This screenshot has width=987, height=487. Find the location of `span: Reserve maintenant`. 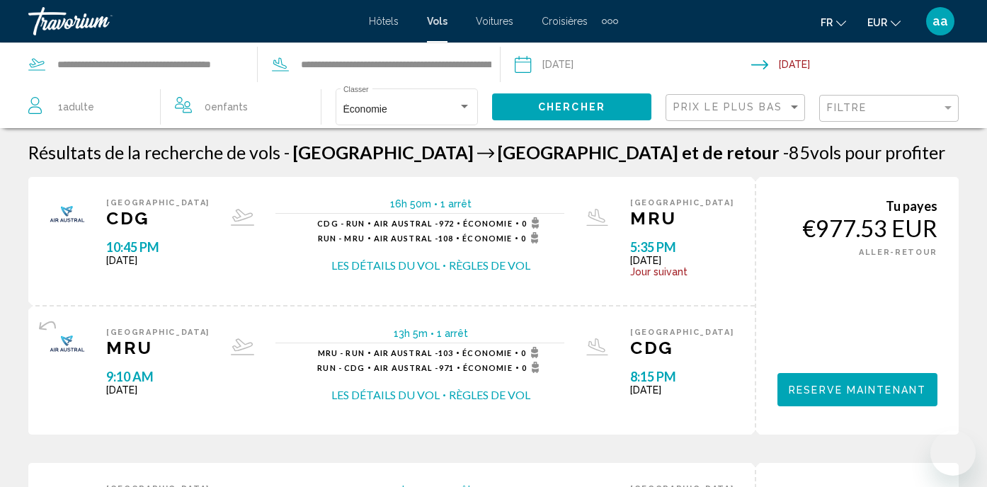

span: Reserve maintenant is located at coordinates (857, 390).